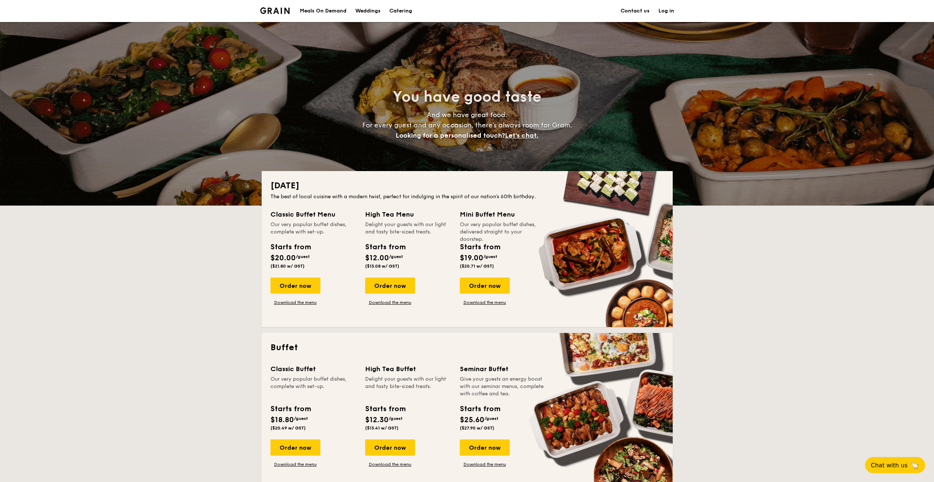 The image size is (934, 482). Describe the element at coordinates (377, 258) in the screenshot. I see `span: $12.00` at that location.